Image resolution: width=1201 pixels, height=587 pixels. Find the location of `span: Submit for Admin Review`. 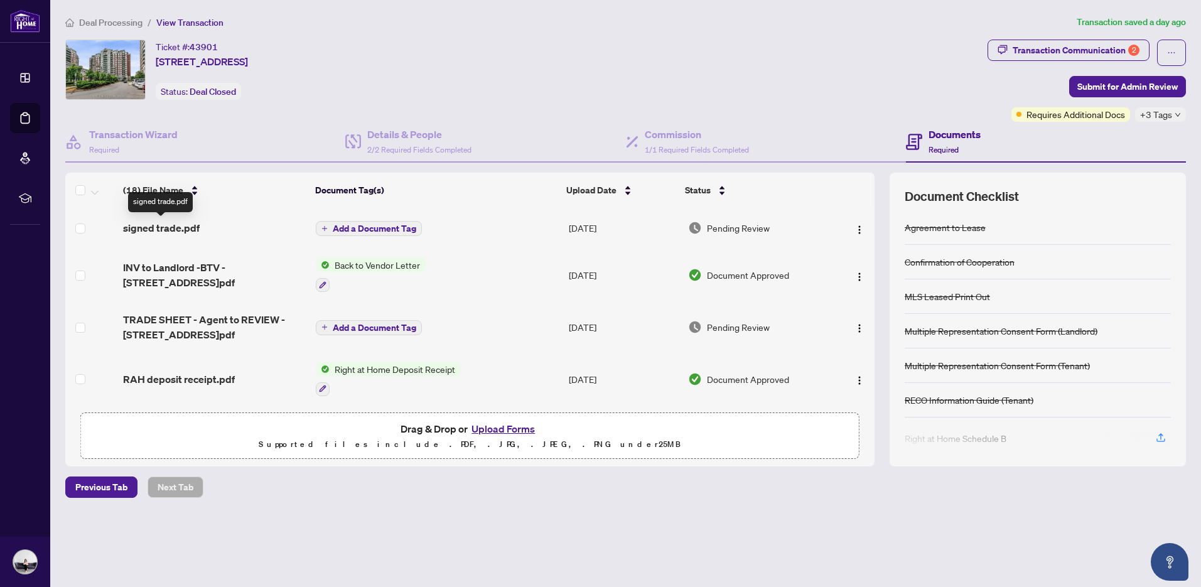

span: Submit for Admin Review is located at coordinates (1128, 87).